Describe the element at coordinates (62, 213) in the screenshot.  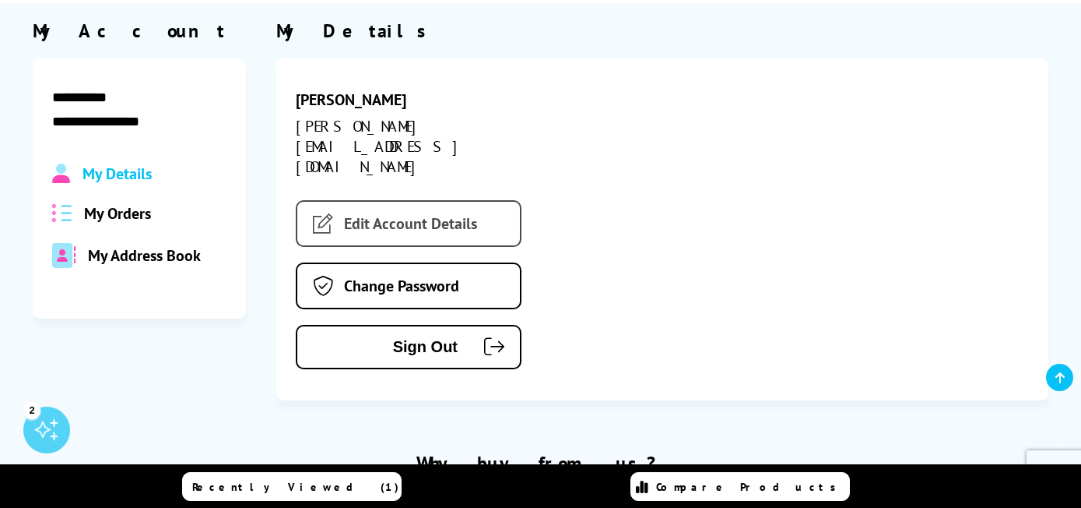
I see `img: all-order.svg` at that location.